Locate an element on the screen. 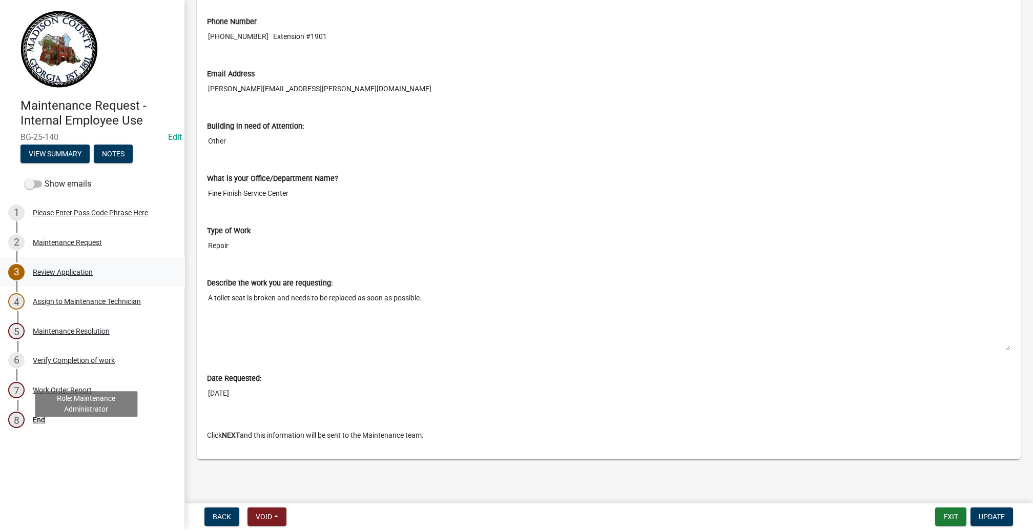  div: 2 is located at coordinates (16, 242).